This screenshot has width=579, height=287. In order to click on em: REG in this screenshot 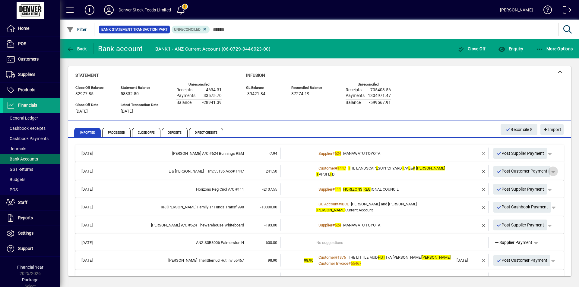, I will do `click(367, 189)`.